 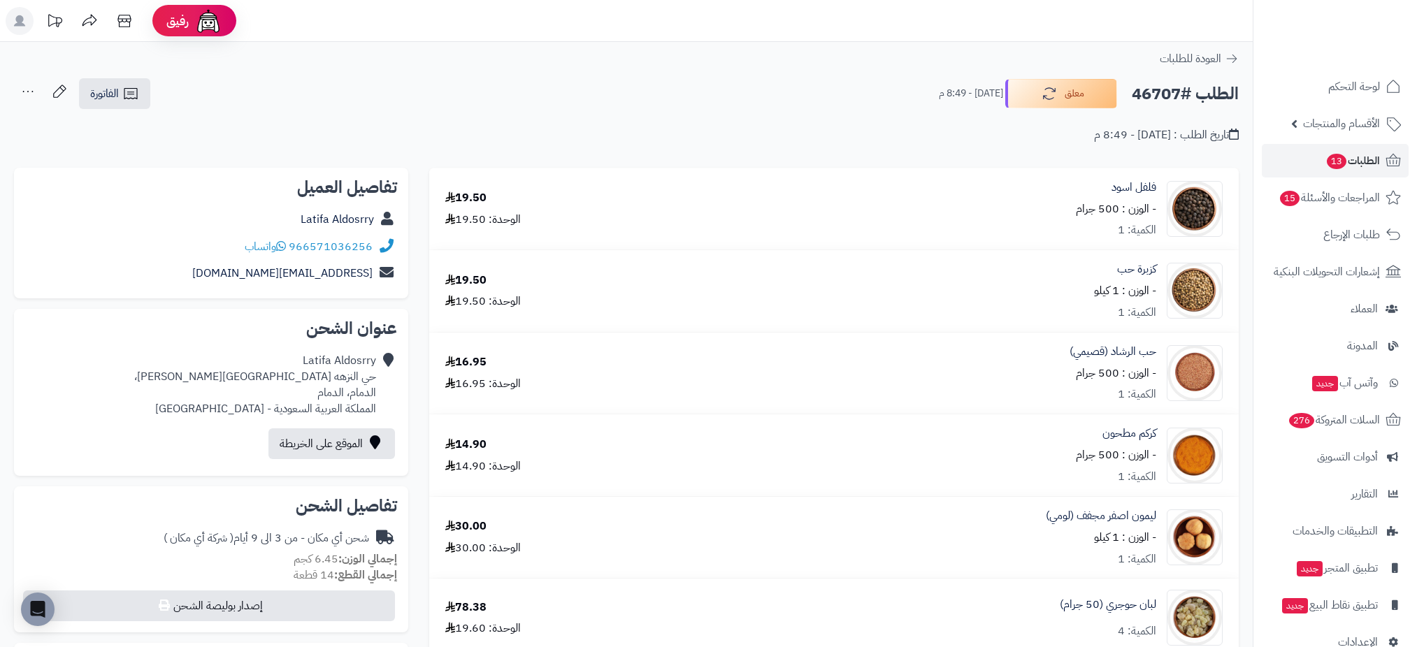 I want to click on span: إشعارات التحويلات البنكية, so click(x=1327, y=272).